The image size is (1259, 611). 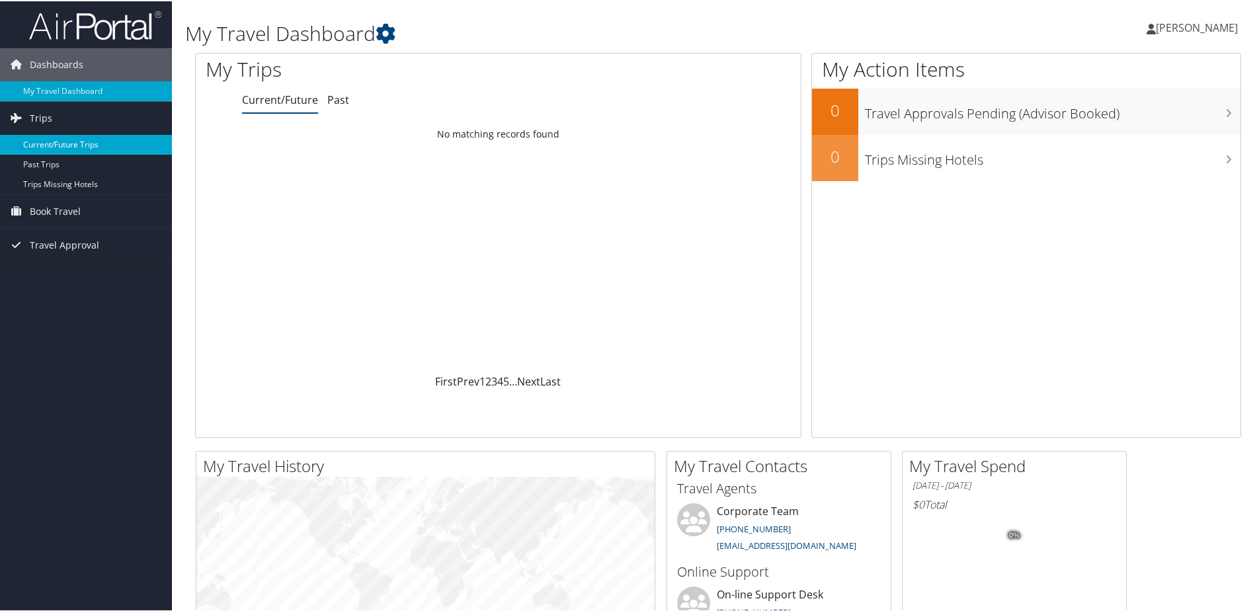 I want to click on a: Prev, so click(x=468, y=380).